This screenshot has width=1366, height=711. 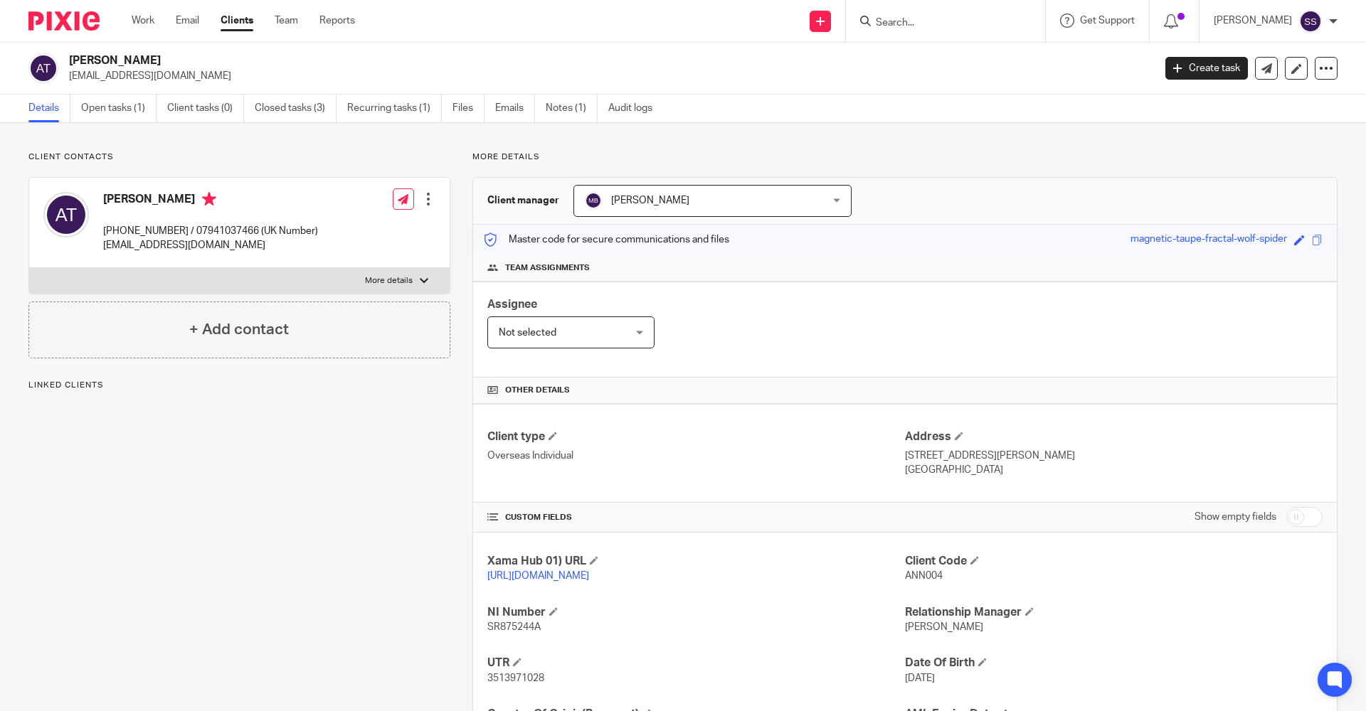 I want to click on h4: Xama Hub 01) URL, so click(x=696, y=561).